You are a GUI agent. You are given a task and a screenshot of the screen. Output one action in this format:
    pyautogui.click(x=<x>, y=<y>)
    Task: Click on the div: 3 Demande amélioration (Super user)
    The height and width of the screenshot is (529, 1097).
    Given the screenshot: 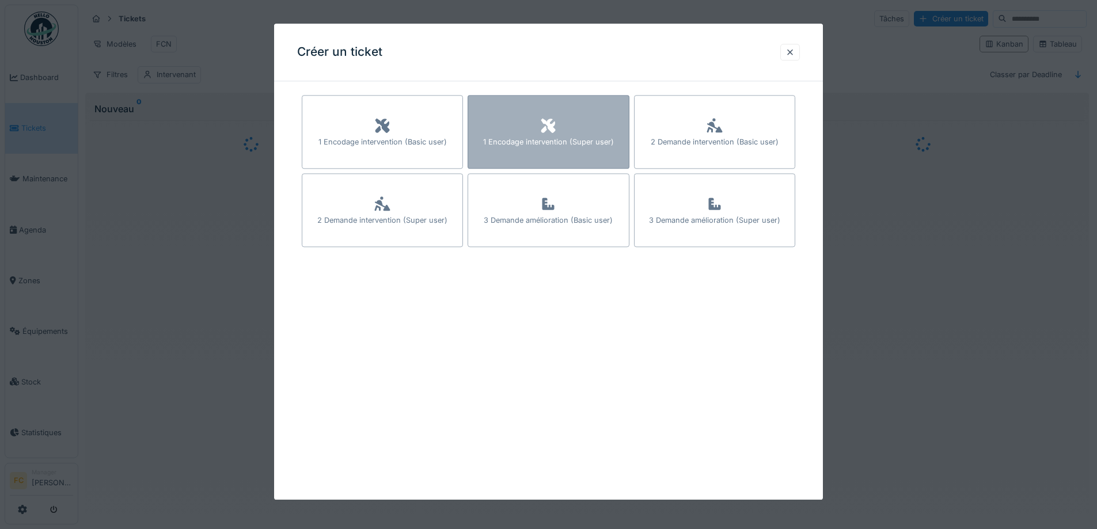 What is the action you would take?
    pyautogui.click(x=714, y=220)
    